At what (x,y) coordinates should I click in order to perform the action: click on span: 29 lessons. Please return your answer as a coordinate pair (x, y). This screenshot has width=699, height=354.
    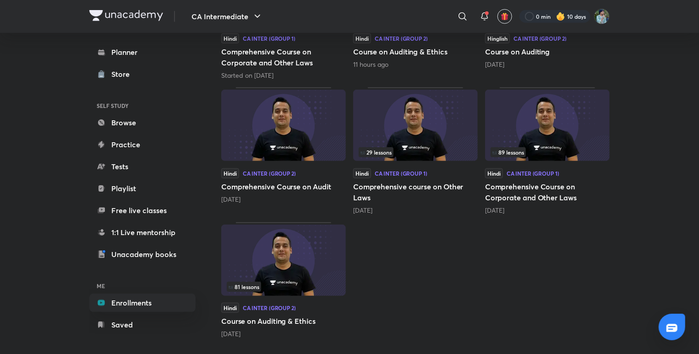
    Looking at the image, I should click on (376, 152).